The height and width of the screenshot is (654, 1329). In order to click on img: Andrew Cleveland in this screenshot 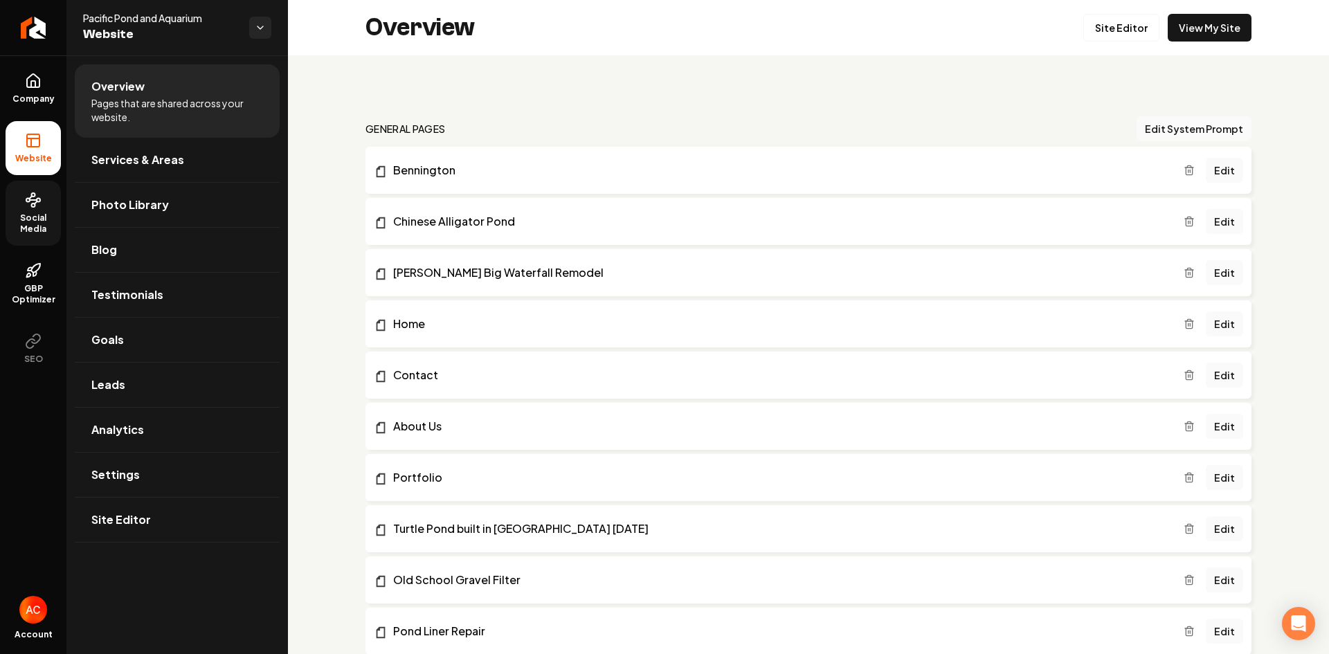, I will do `click(33, 610)`.